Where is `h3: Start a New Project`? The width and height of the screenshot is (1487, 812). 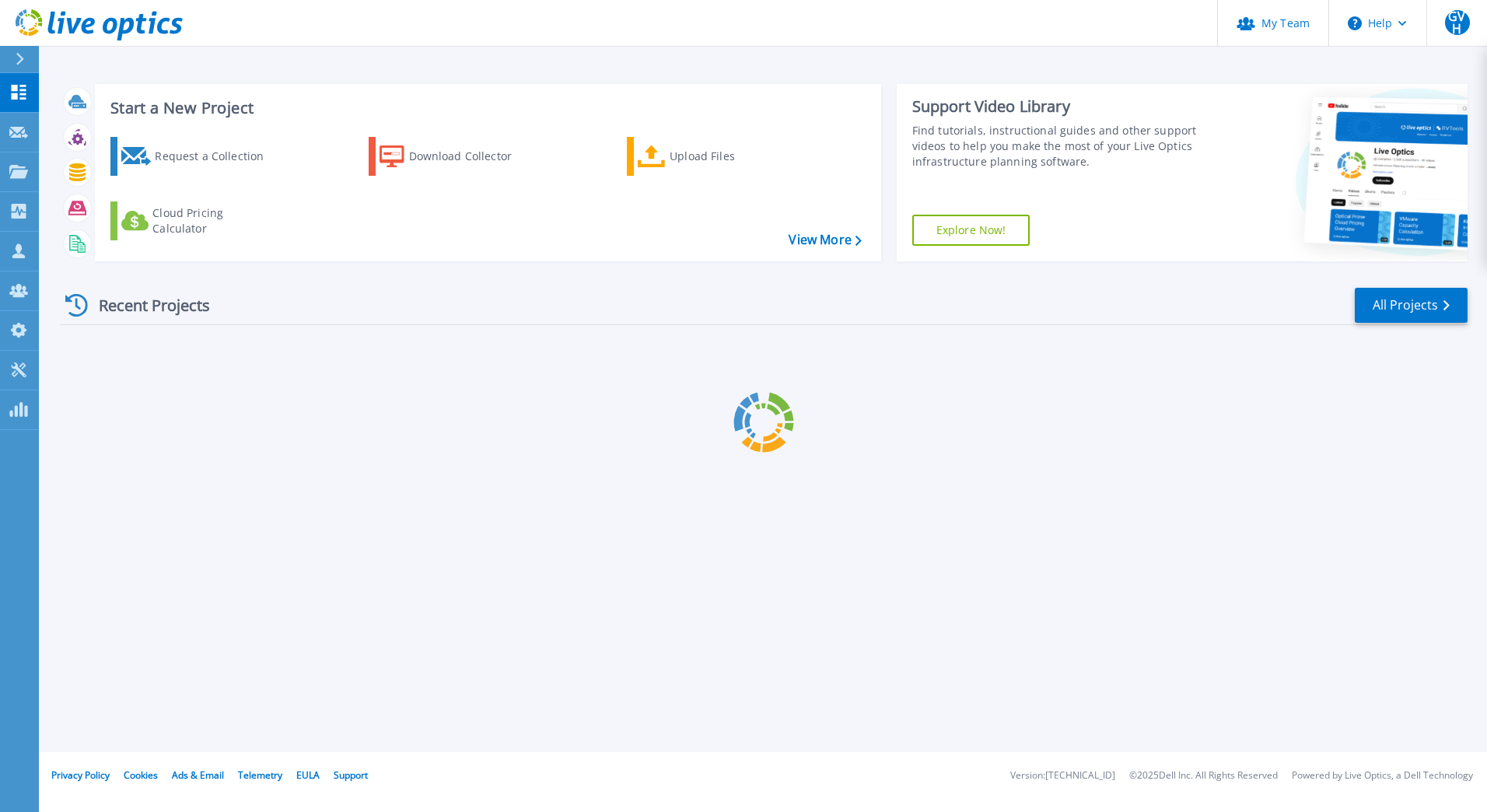
h3: Start a New Project is located at coordinates (485, 108).